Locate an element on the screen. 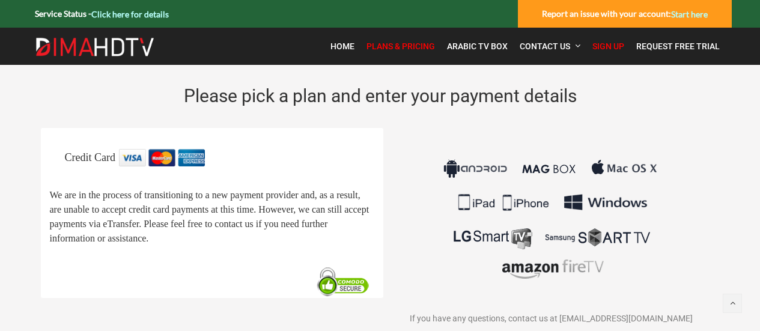 The height and width of the screenshot is (331, 760). span: Request Free Trial is located at coordinates (677, 46).